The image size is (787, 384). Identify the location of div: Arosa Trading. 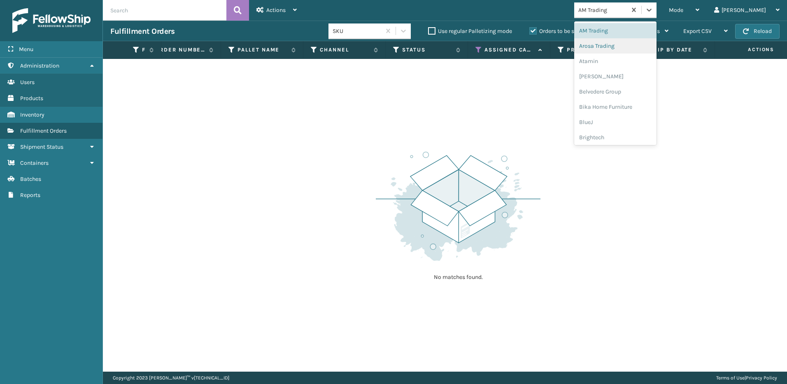
(616, 46).